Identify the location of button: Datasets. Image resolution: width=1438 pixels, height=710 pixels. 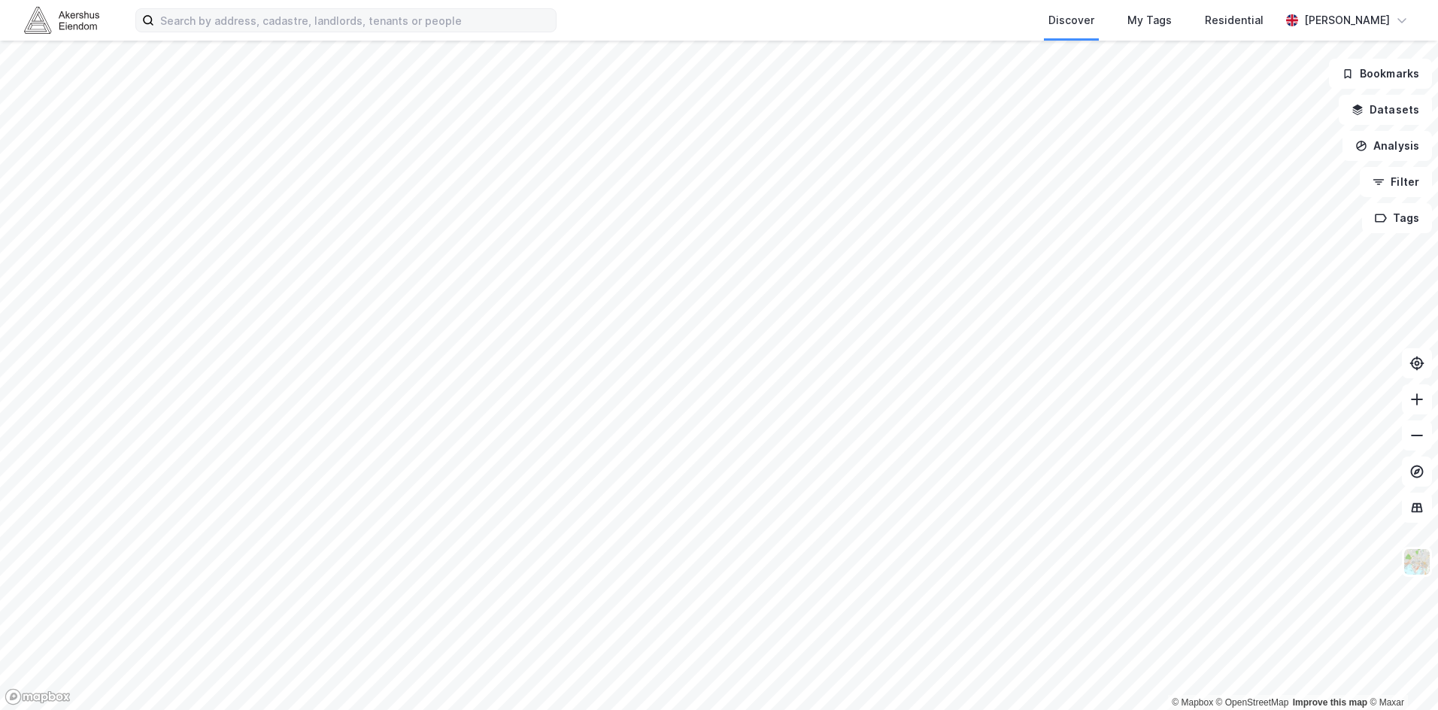
(1386, 110).